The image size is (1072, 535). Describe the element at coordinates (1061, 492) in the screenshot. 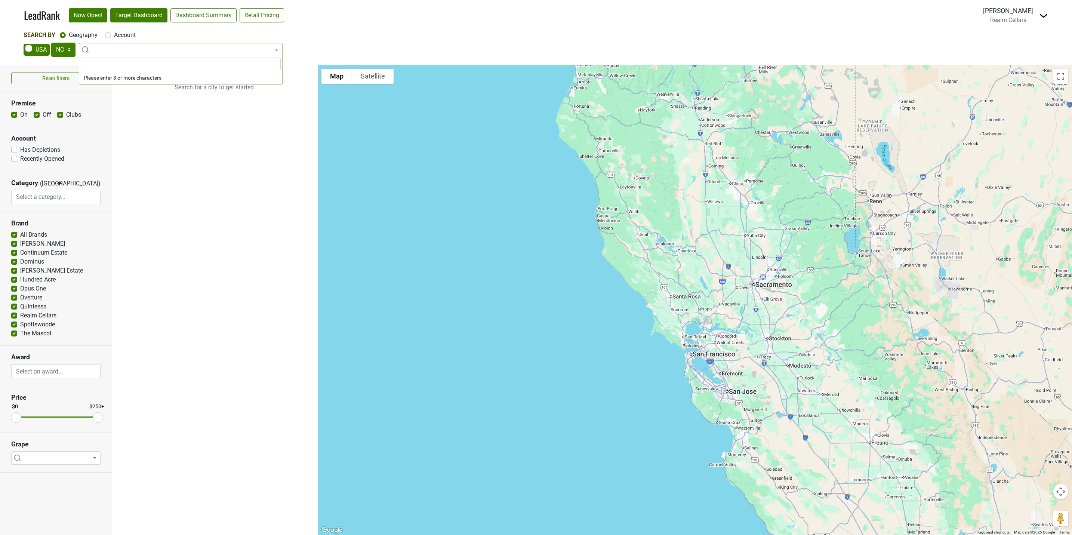

I see `button: Map camera controls` at that location.